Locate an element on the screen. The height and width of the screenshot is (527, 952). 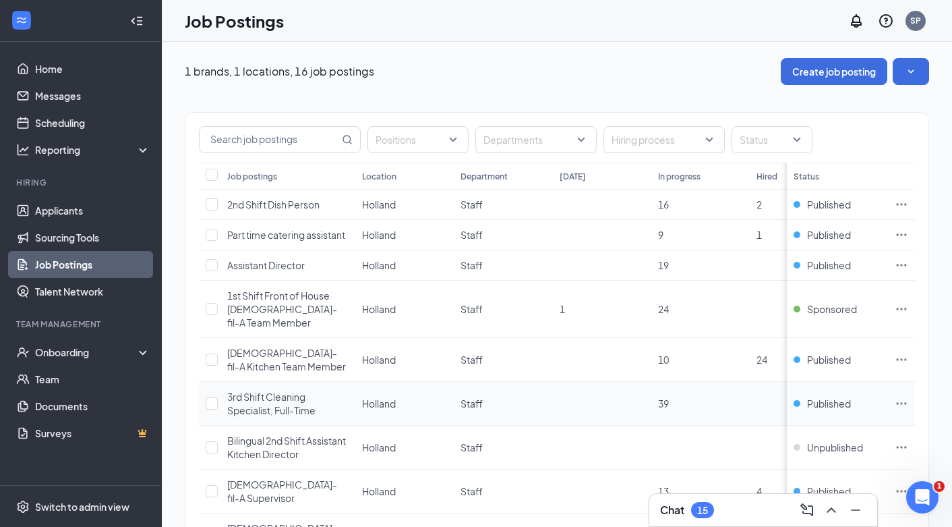
span: Sponsored is located at coordinates (832, 309).